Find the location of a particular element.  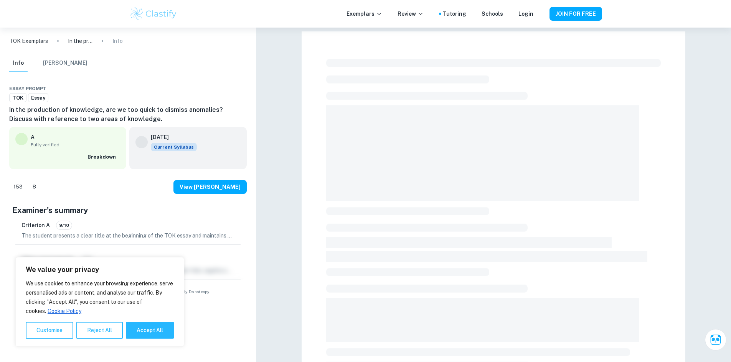

div: Report issue is located at coordinates (244, 89).